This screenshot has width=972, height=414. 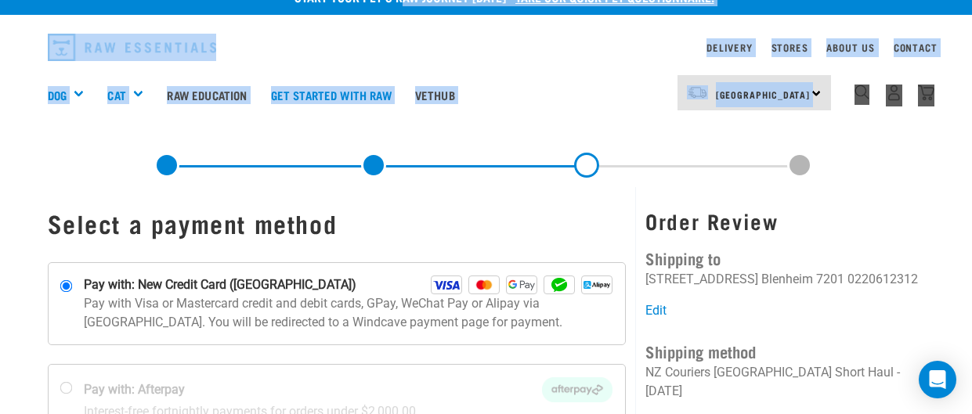 I want to click on img: WeChat, so click(x=559, y=285).